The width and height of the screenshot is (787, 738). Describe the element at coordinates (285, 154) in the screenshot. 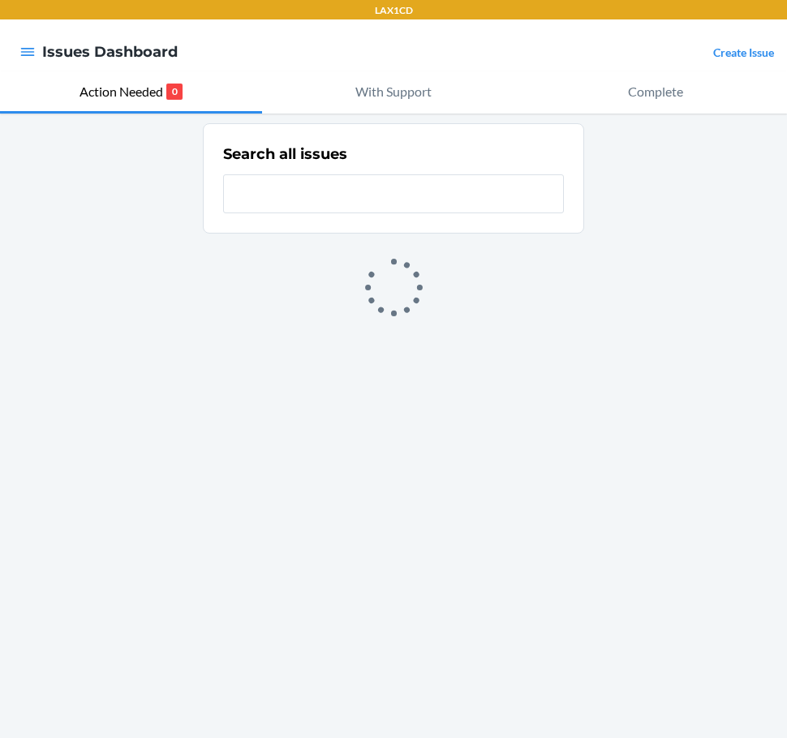

I see `h2: Search all issues` at that location.